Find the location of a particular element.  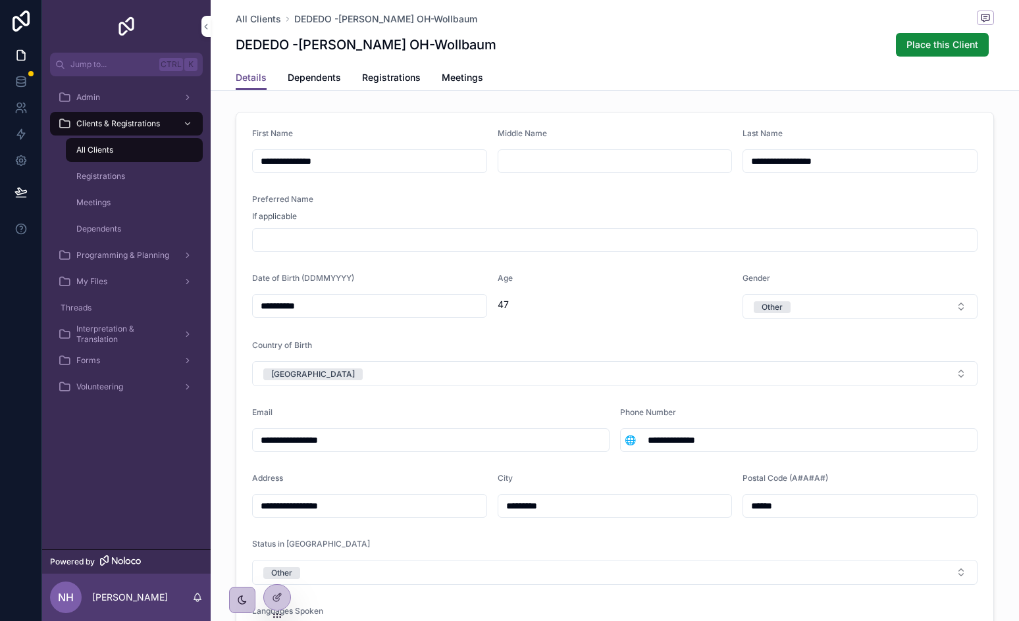

a: My Files is located at coordinates (126, 282).